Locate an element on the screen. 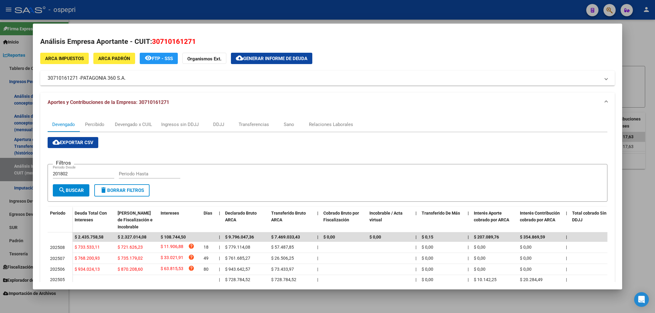  span: 49 is located at coordinates (206, 258).